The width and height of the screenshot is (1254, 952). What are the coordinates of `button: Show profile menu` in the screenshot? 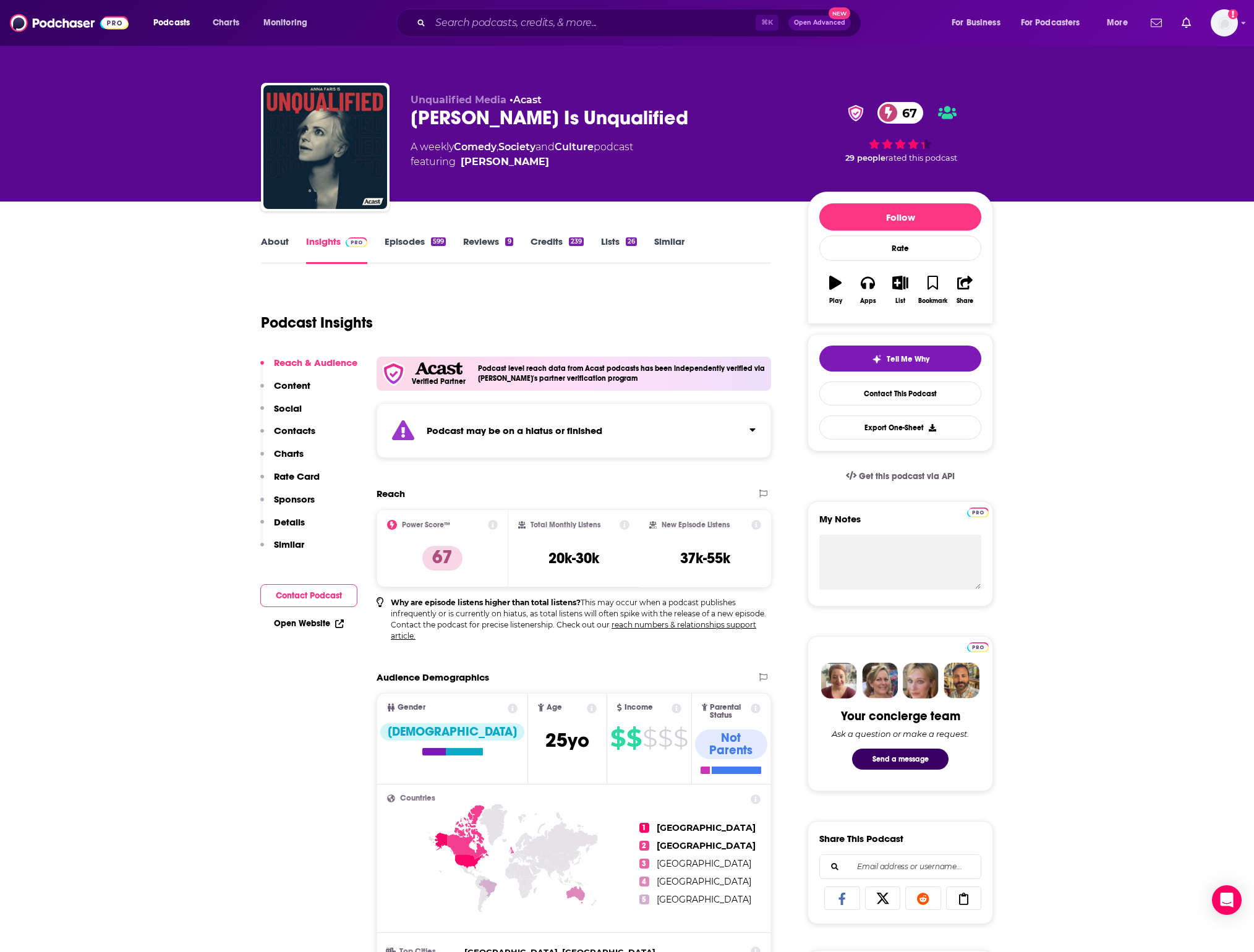 It's located at (1225, 23).